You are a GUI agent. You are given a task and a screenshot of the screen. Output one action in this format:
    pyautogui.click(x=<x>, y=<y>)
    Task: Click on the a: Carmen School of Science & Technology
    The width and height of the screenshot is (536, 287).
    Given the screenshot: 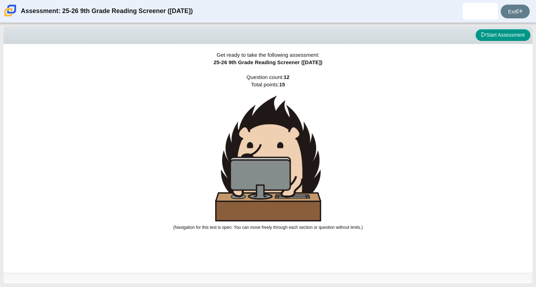 What is the action you would take?
    pyautogui.click(x=10, y=16)
    